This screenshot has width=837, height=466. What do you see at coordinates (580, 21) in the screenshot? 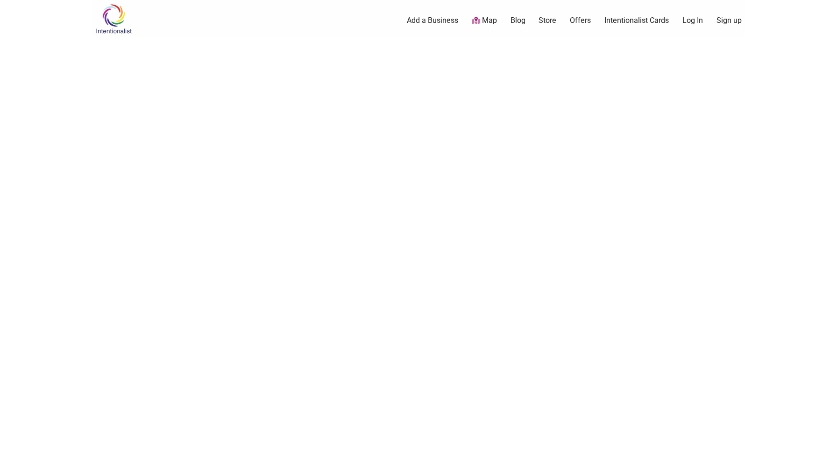
I see `a: Offers` at bounding box center [580, 21].